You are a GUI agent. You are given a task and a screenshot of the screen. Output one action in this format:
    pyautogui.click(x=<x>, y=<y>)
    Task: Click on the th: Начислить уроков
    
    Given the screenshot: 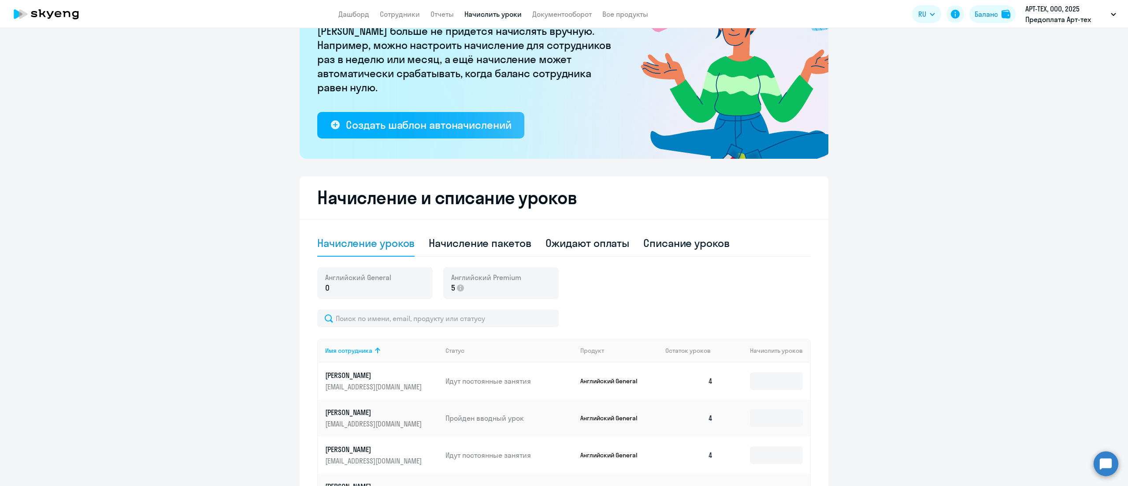 What is the action you would take?
    pyautogui.click(x=765, y=350)
    